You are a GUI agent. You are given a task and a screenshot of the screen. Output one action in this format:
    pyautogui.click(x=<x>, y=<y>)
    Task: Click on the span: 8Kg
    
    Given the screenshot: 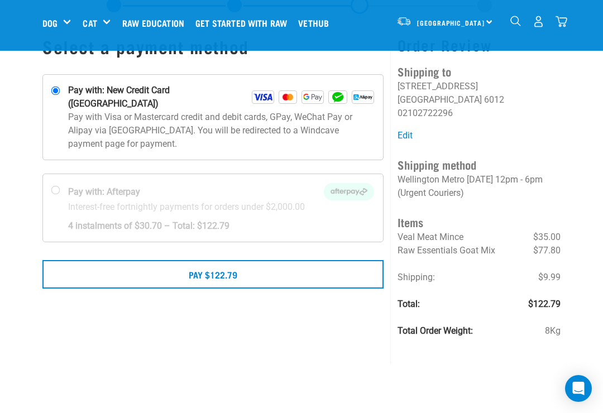 What is the action you would take?
    pyautogui.click(x=553, y=331)
    